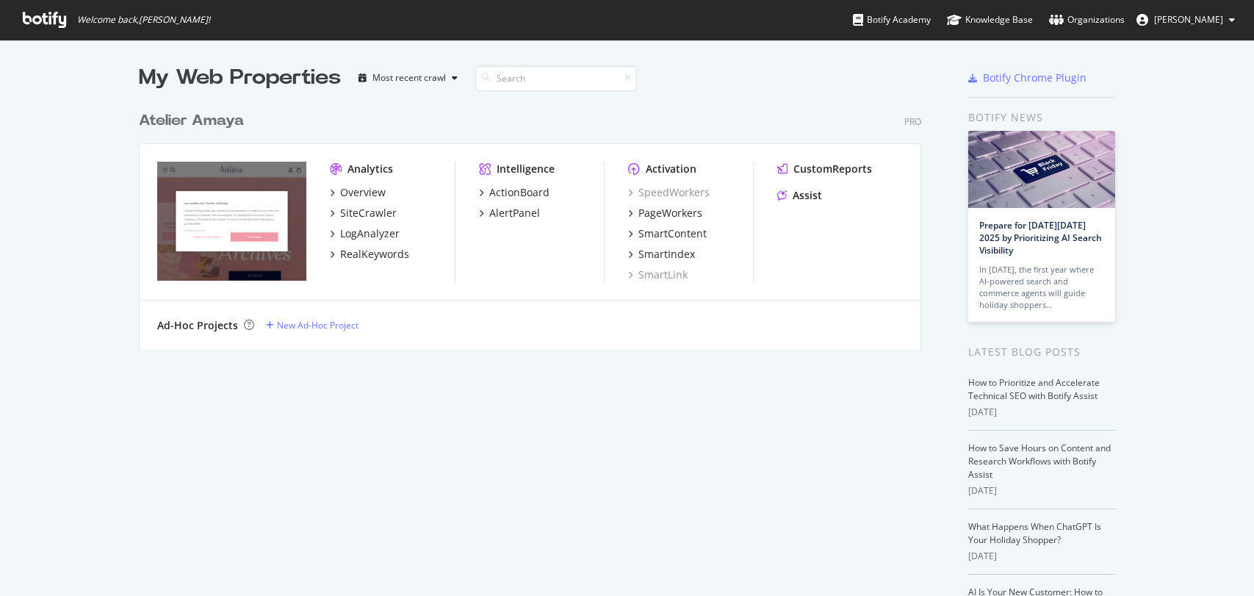 This screenshot has height=596, width=1254. I want to click on div: Botify Chrome Plugin, so click(1035, 78).